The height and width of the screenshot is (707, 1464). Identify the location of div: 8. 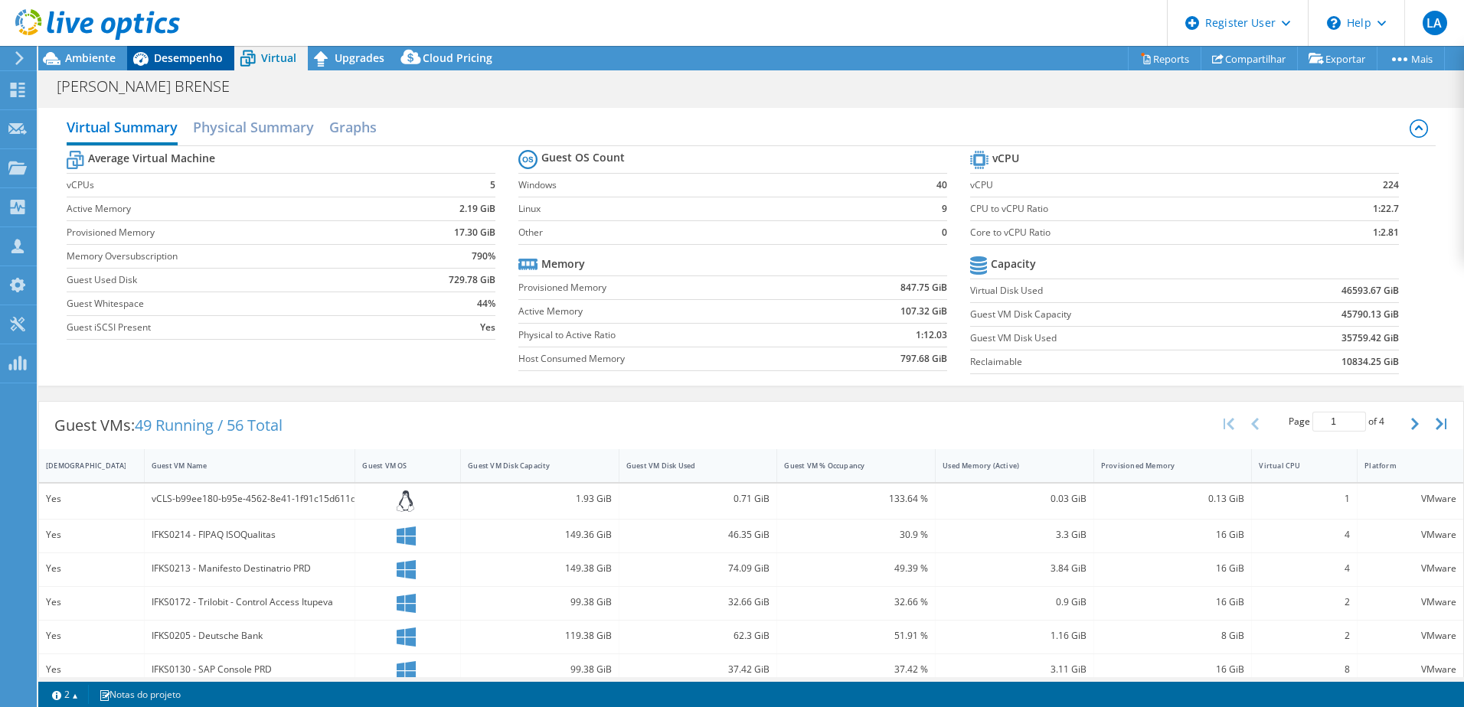
(1304, 670).